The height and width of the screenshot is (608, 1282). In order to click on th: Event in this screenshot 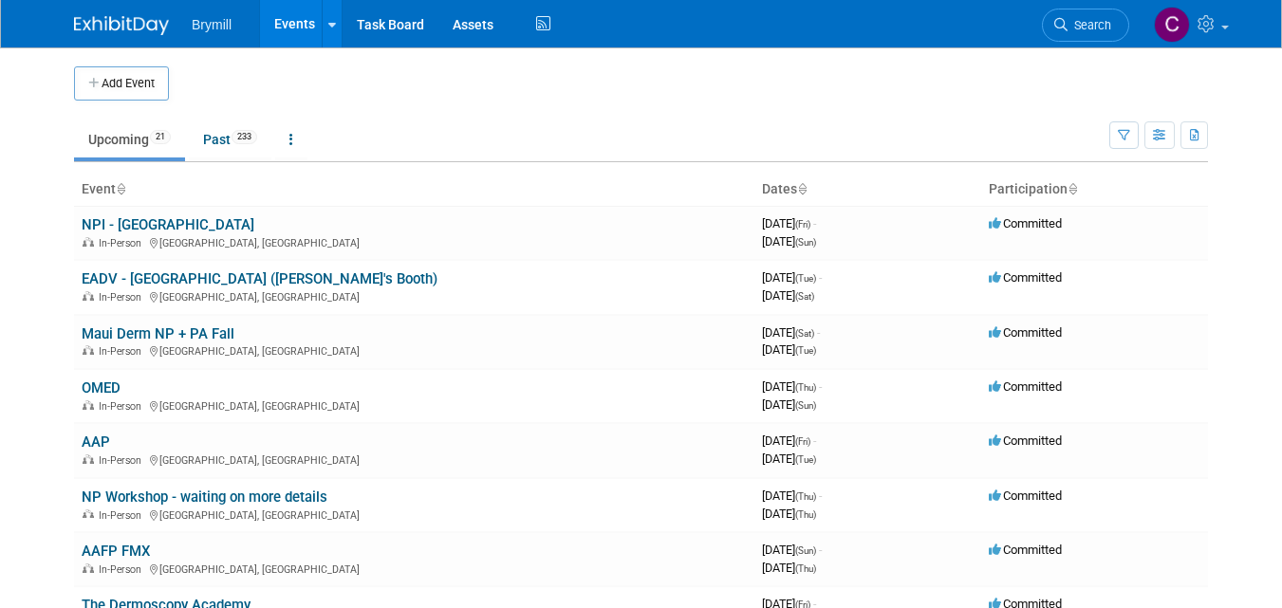, I will do `click(414, 190)`.